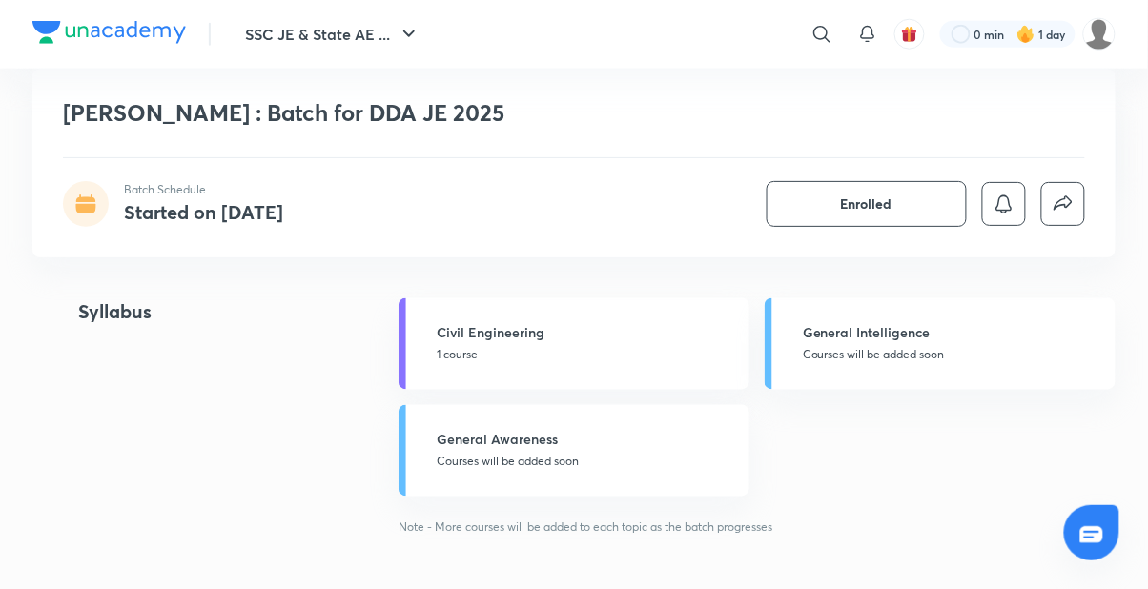  What do you see at coordinates (203, 190) in the screenshot?
I see `p: Batch Schedule` at bounding box center [203, 190].